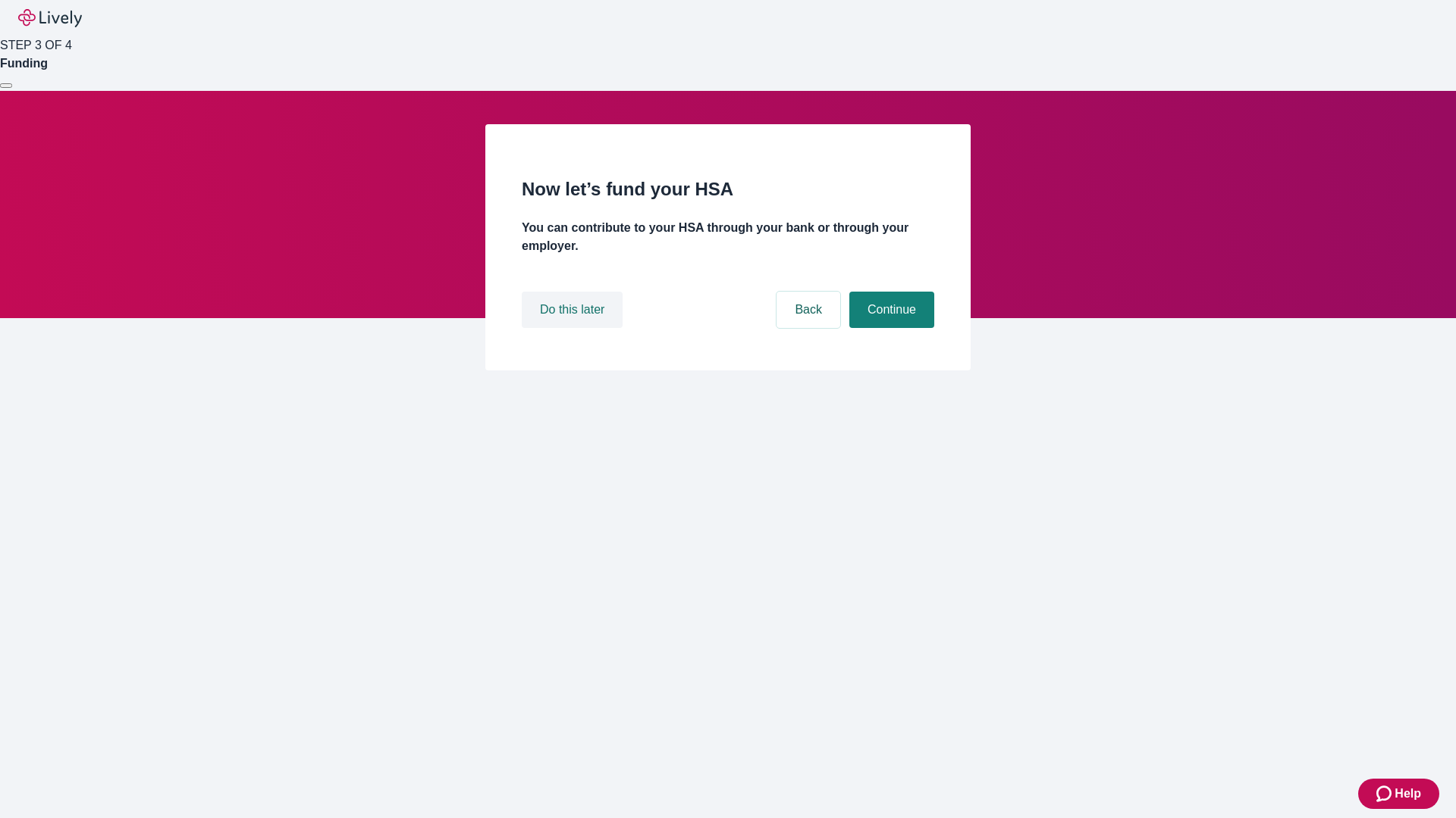 The width and height of the screenshot is (1456, 818). I want to click on h2: Now let’s fund your HSA, so click(728, 189).